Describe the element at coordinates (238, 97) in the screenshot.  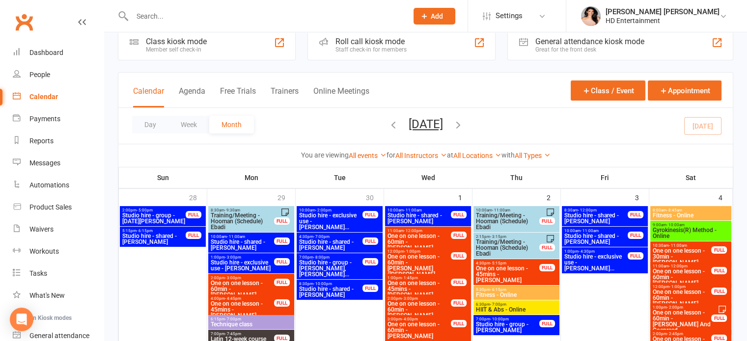
I see `button: Free Trials` at that location.